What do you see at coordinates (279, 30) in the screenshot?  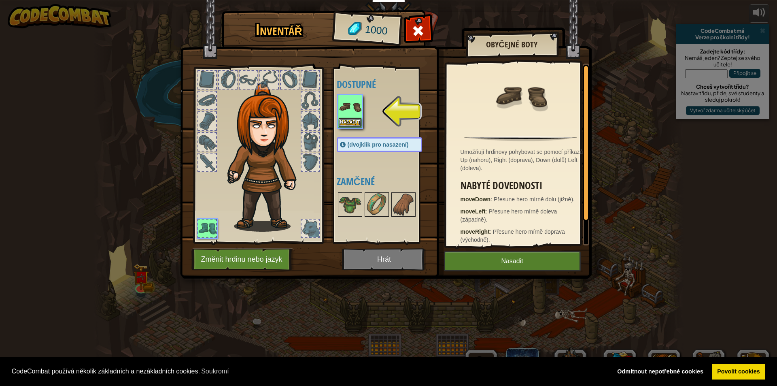 I see `h1: Inventář` at bounding box center [279, 30].